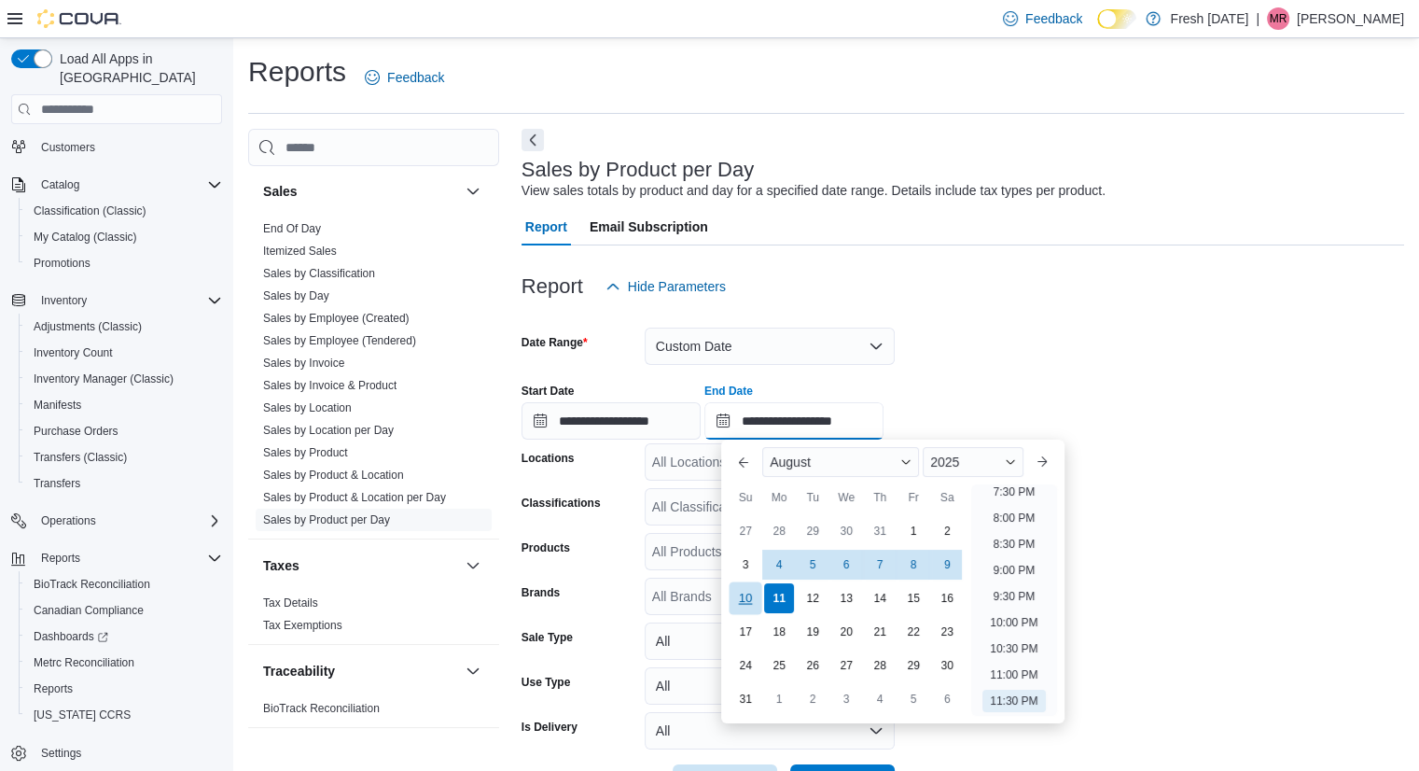  I want to click on span: Itemized Sales, so click(299, 251).